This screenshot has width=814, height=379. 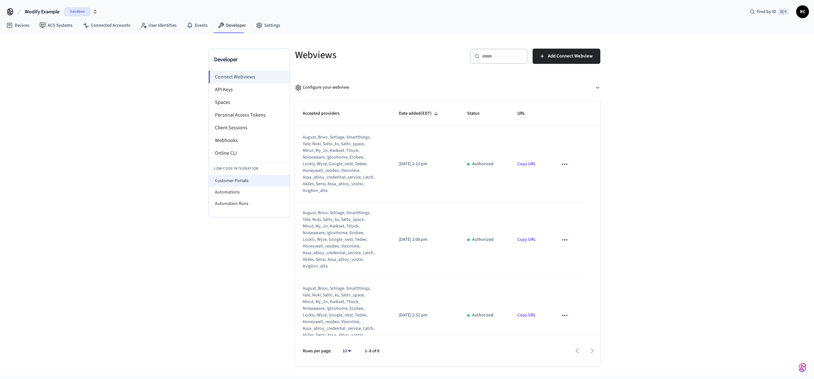 What do you see at coordinates (249, 169) in the screenshot?
I see `li: Low Code Integration` at bounding box center [249, 169].